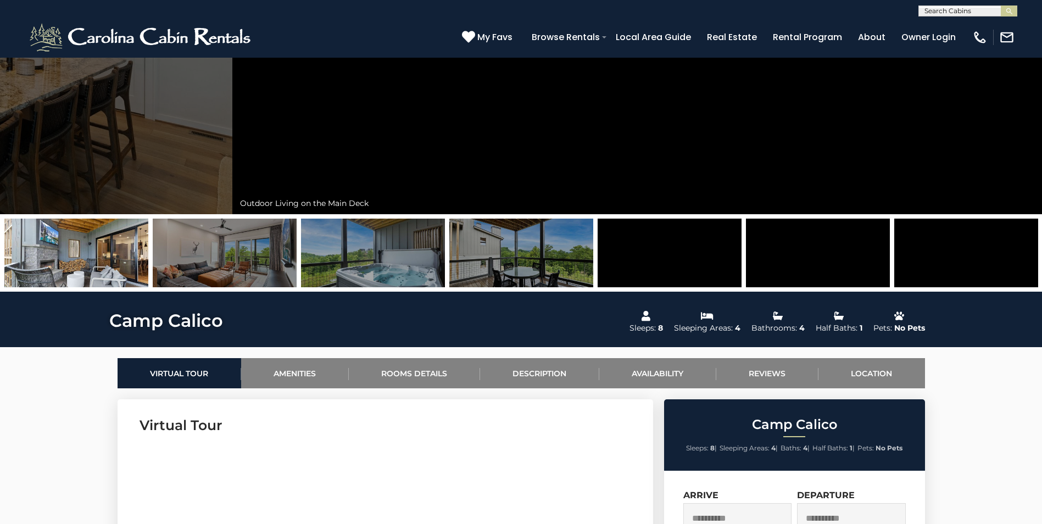 This screenshot has height=524, width=1042. I want to click on a: Location, so click(872, 373).